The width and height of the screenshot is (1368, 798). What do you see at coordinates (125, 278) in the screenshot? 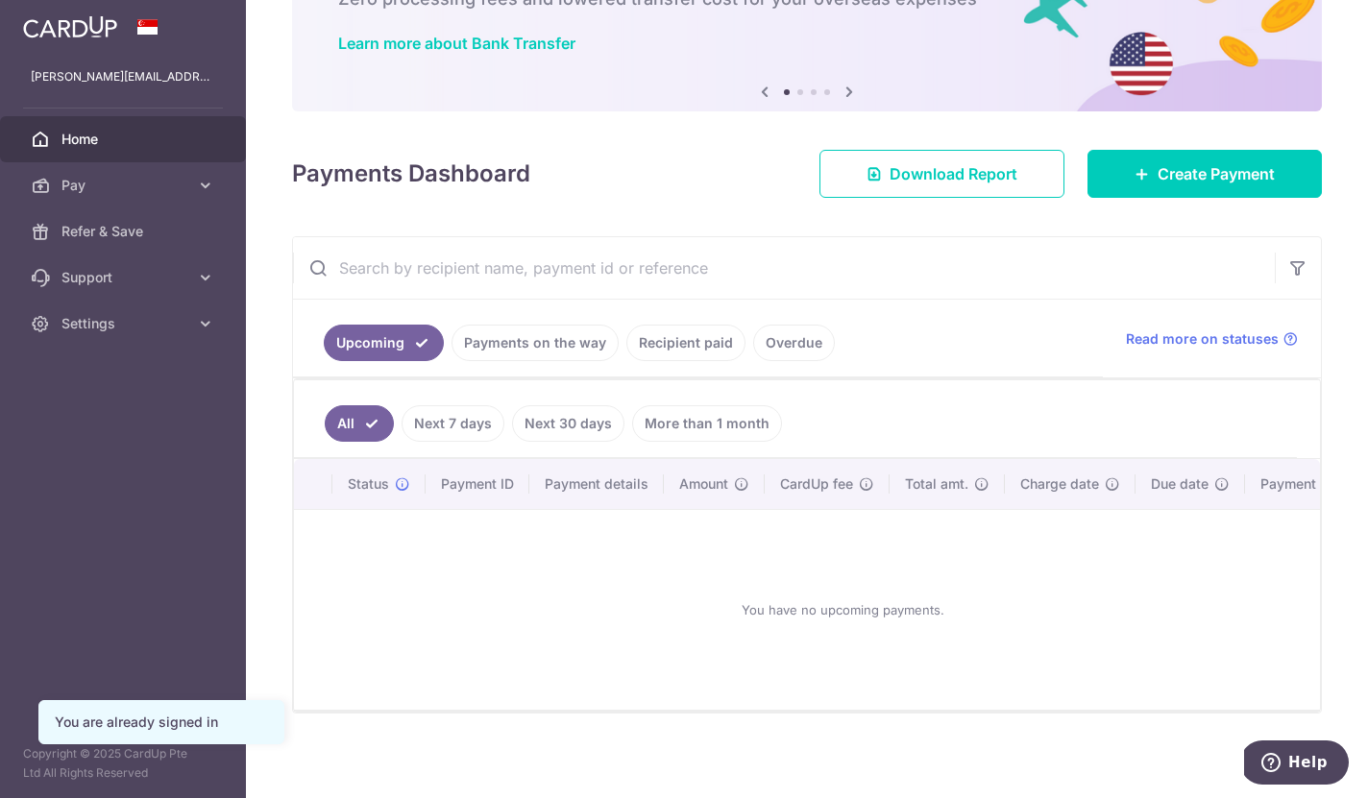
I see `span: Support` at bounding box center [125, 278].